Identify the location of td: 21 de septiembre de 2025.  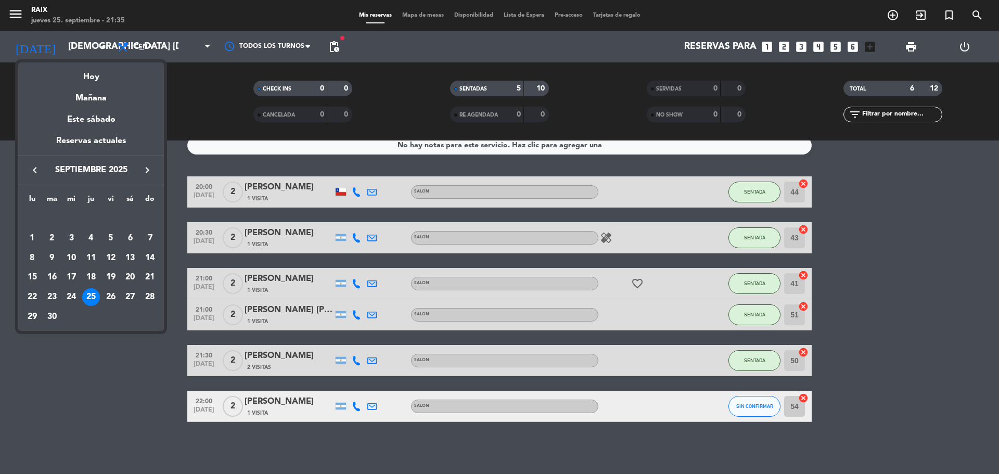
(150, 277).